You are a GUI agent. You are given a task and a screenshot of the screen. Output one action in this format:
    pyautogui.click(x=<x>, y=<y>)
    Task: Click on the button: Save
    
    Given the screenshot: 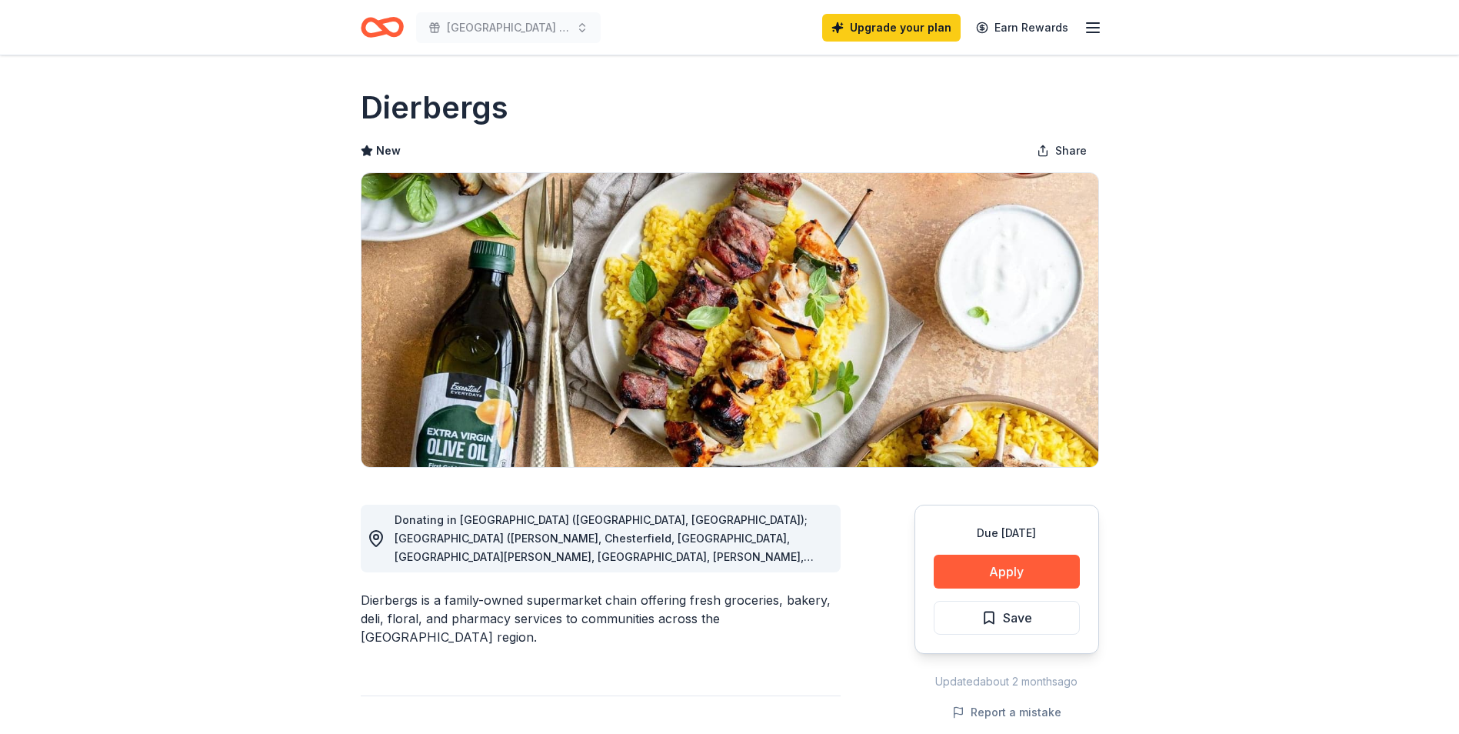 What is the action you would take?
    pyautogui.click(x=1006, y=617)
    